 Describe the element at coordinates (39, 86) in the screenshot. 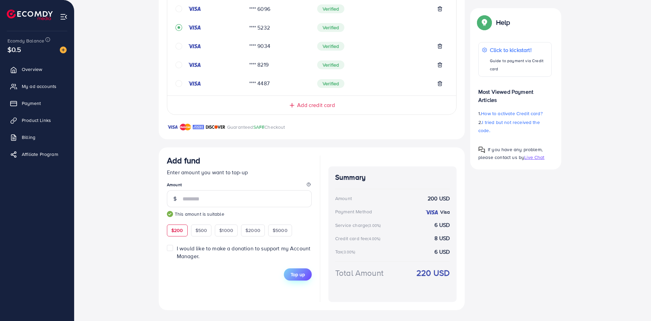

I see `span: My ad accounts` at that location.